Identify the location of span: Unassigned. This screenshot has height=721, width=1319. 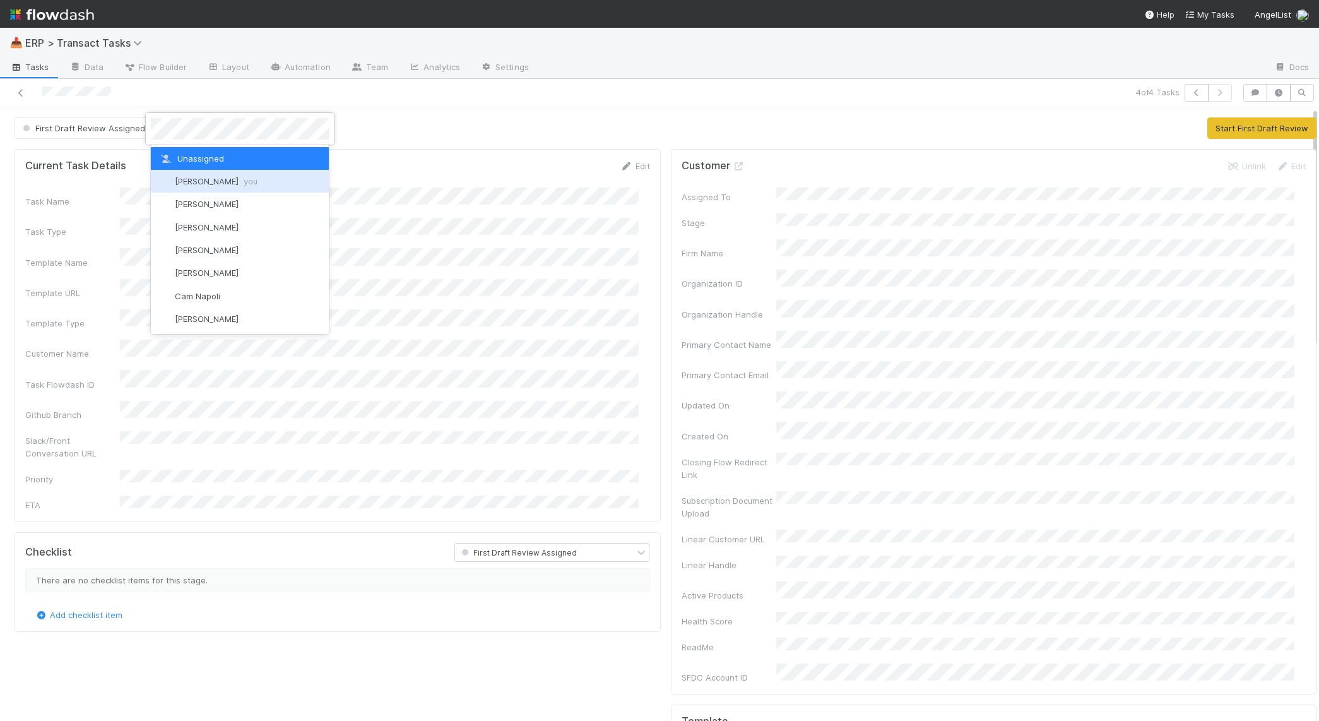
(191, 158).